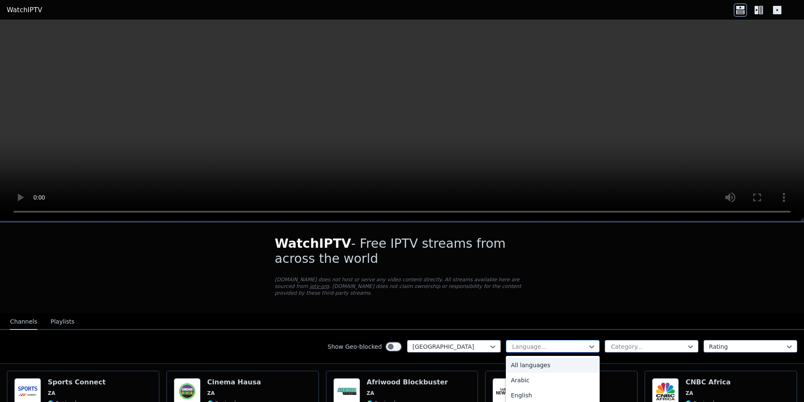 The width and height of the screenshot is (804, 402). I want to click on label: Show Geo-blocked, so click(355, 346).